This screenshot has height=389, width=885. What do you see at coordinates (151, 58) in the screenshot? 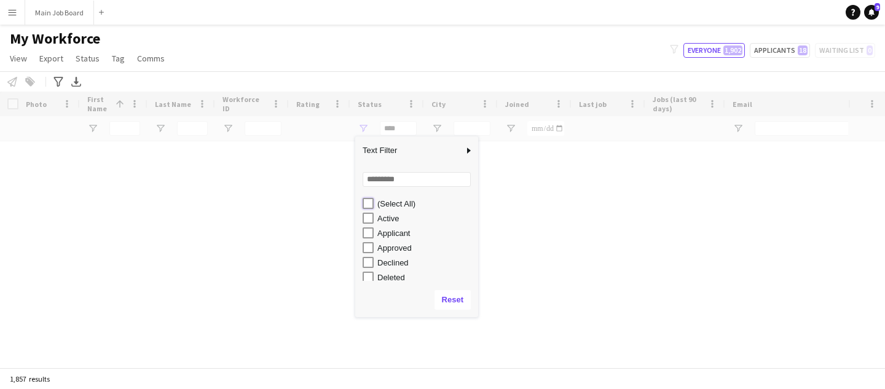
I see `a: Comms` at bounding box center [151, 58].